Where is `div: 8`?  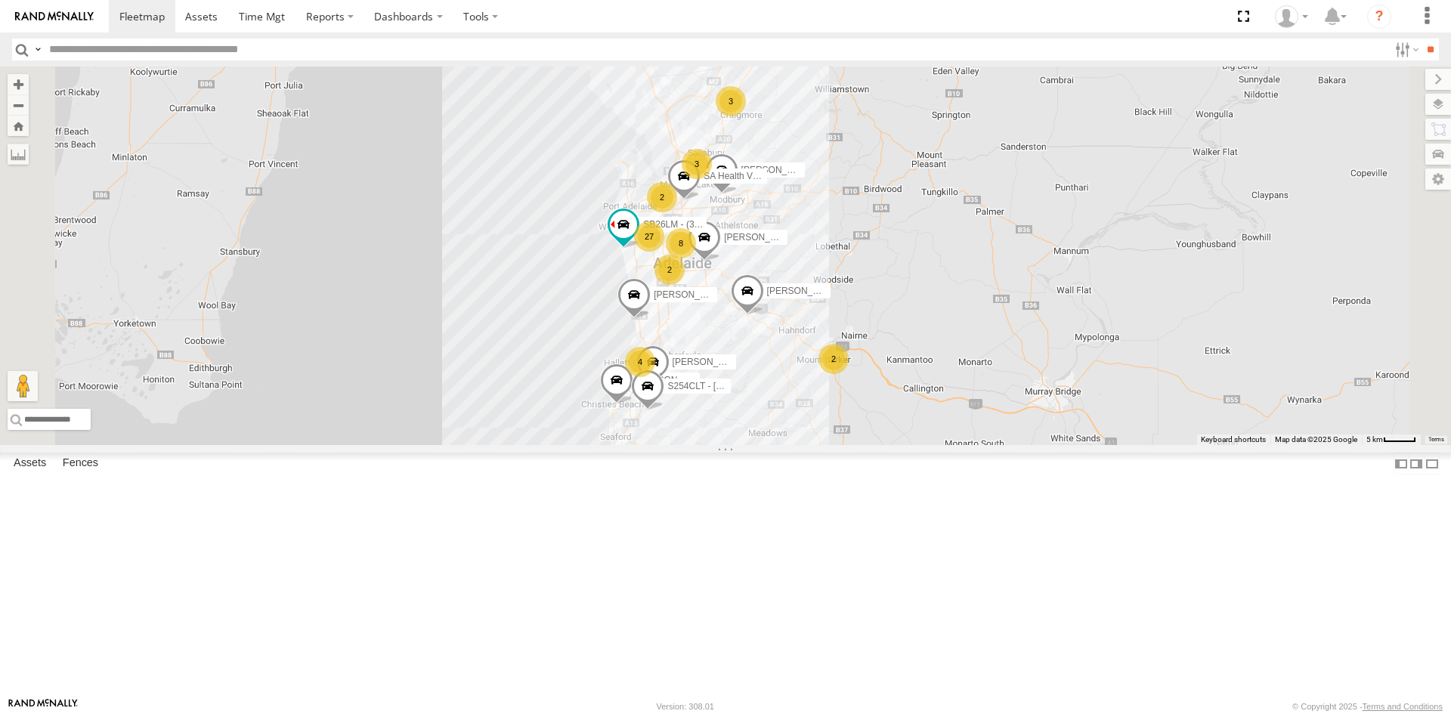
div: 8 is located at coordinates (681, 243).